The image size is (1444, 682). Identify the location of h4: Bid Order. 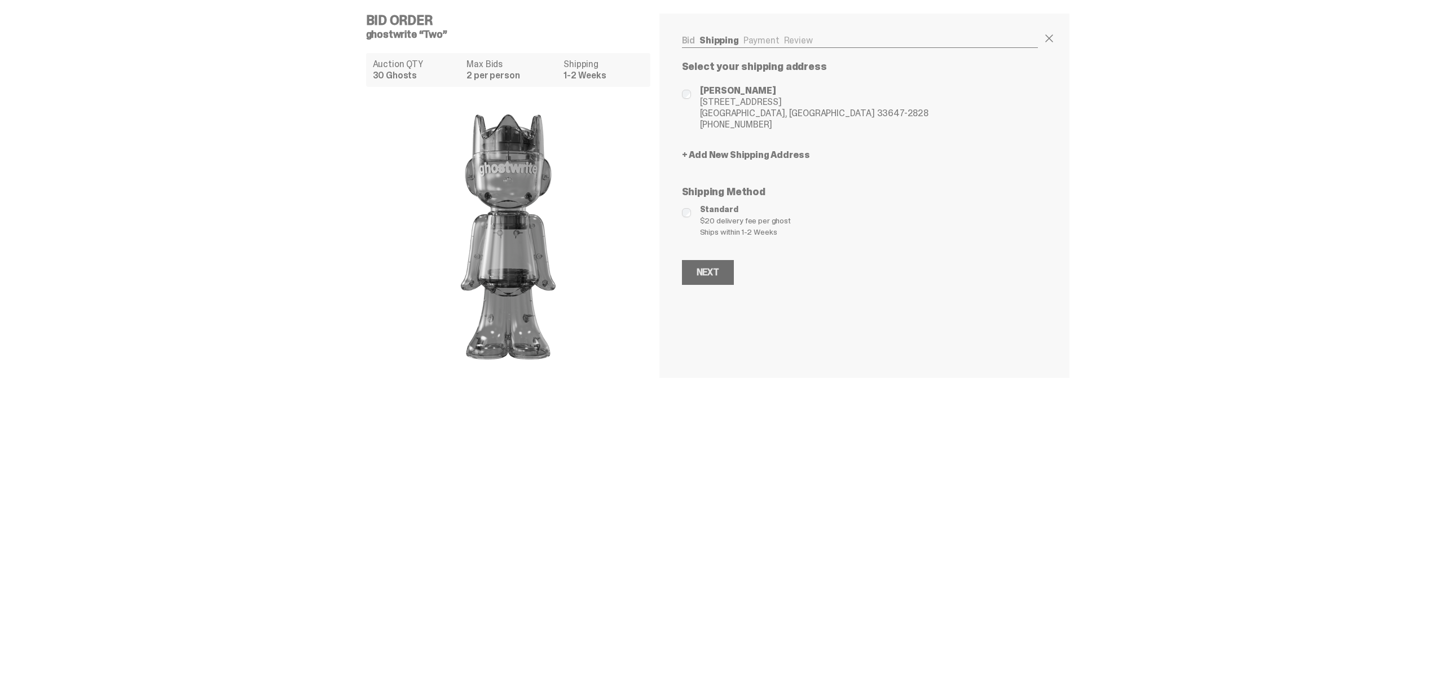
(513, 20).